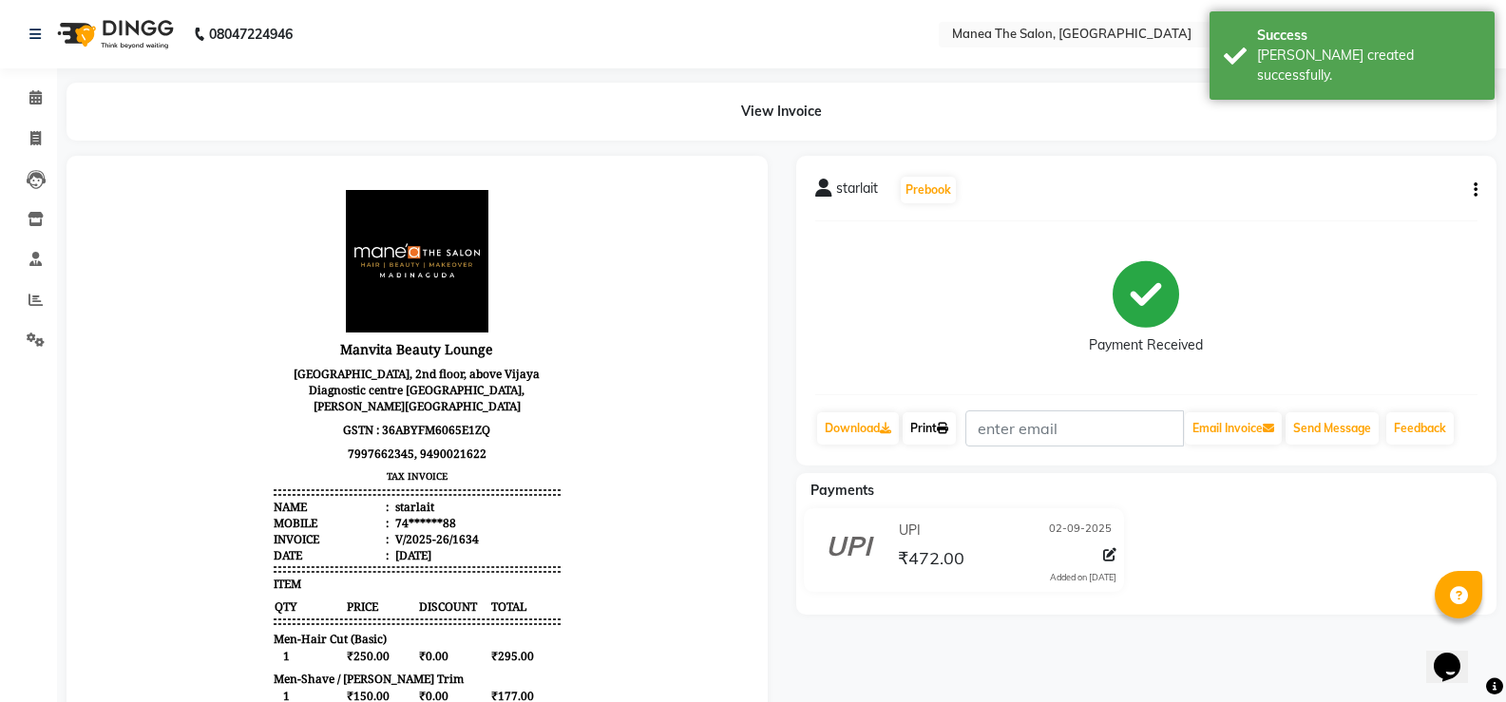 Image resolution: width=1506 pixels, height=702 pixels. What do you see at coordinates (245, 332) in the screenshot?
I see `div: Name` at bounding box center [245, 332].